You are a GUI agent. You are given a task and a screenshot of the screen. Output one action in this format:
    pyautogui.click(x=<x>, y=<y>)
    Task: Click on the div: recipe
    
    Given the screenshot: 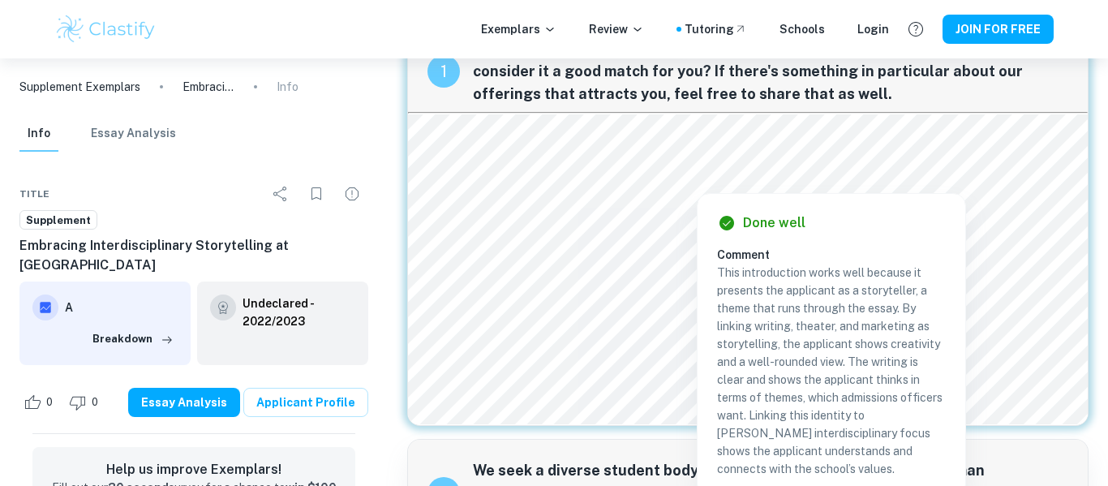 What is the action you would take?
    pyautogui.click(x=444, y=71)
    